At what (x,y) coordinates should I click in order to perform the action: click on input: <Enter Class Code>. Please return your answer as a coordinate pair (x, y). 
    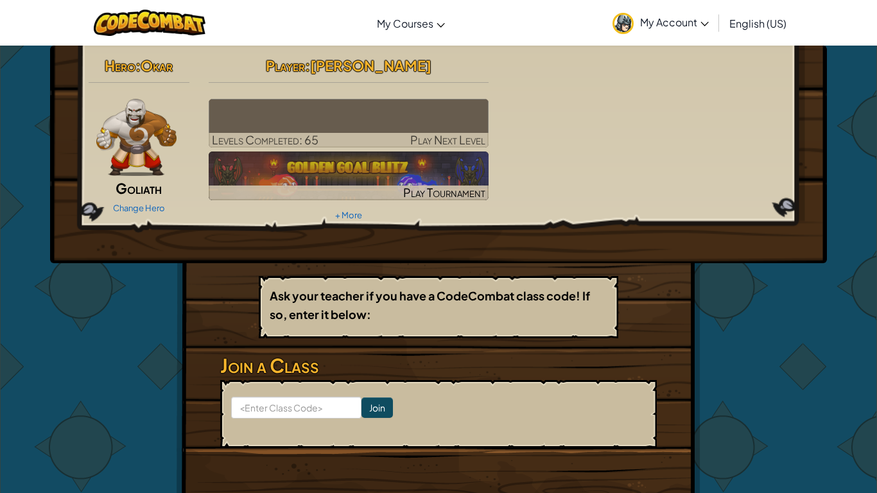
    Looking at the image, I should click on (296, 408).